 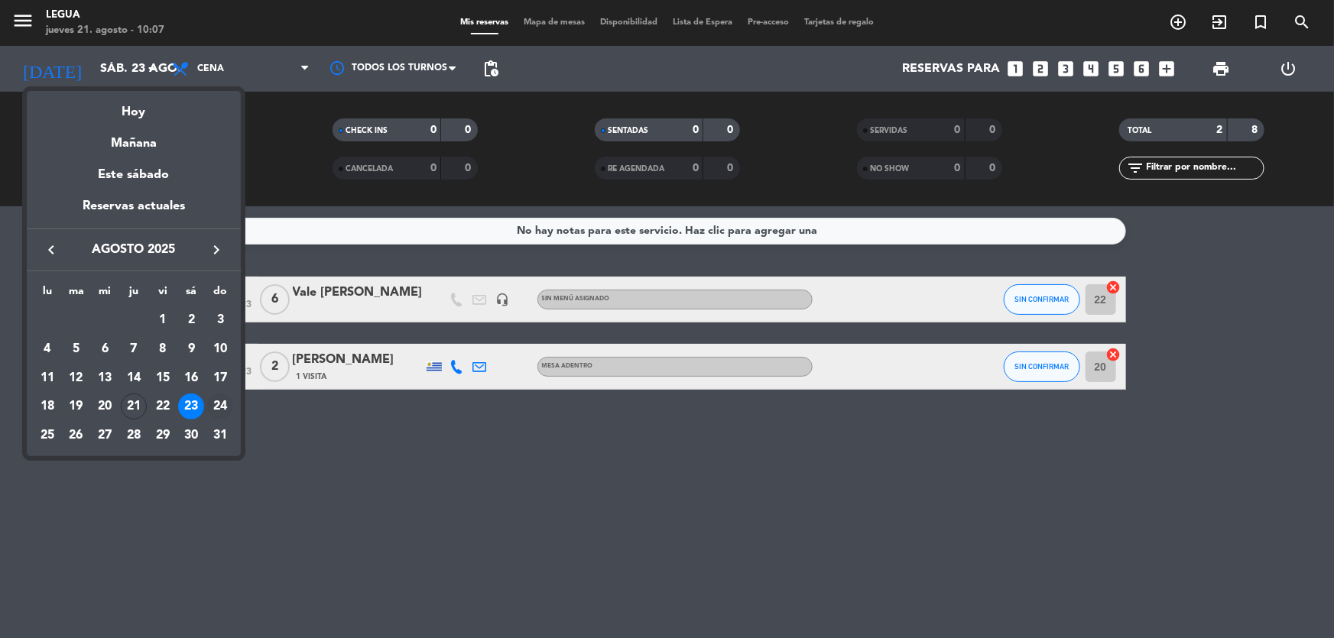 I want to click on button: keyboard_arrow_right, so click(x=216, y=250).